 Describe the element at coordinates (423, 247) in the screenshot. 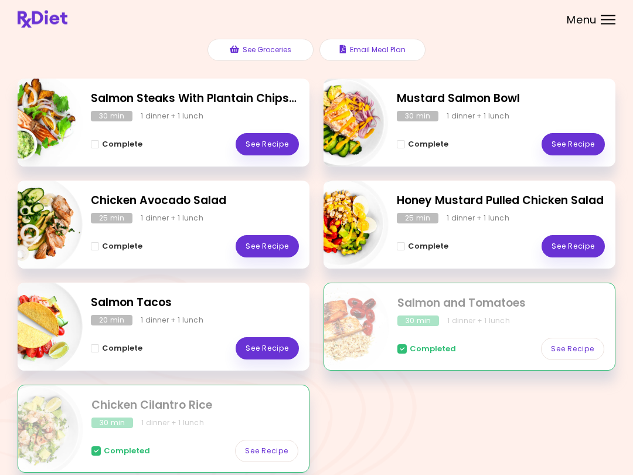

I see `button: Complete - Honey Mustard Pulled Chicken Salad` at that location.